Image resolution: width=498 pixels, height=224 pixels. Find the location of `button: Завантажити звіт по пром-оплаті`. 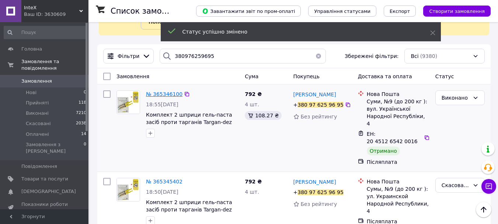

button: Завантажити звіт по пром-оплаті is located at coordinates (249, 11).